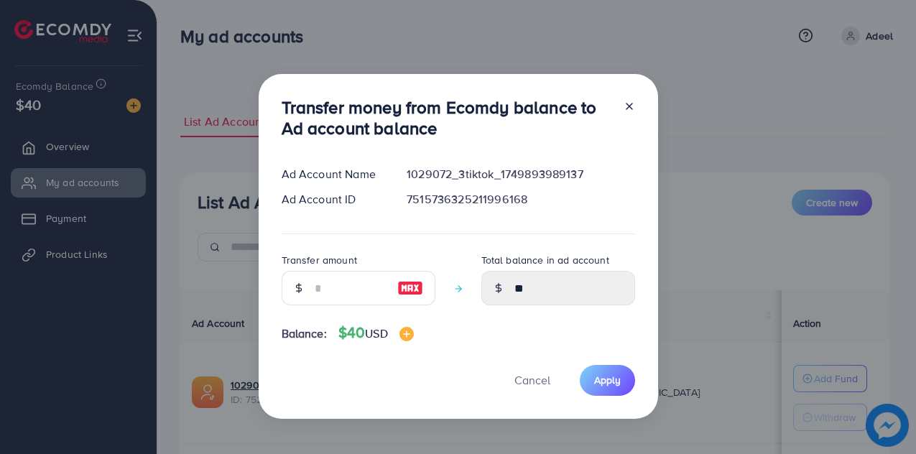  Describe the element at coordinates (376, 333) in the screenshot. I see `span: USD` at that location.